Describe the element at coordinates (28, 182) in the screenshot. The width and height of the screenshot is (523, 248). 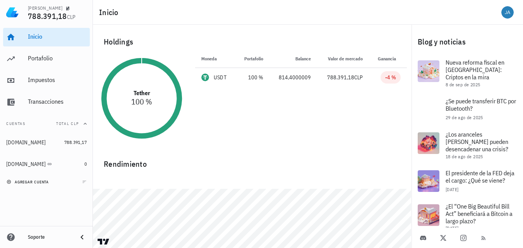
I see `button: agregar cuenta` at that location.